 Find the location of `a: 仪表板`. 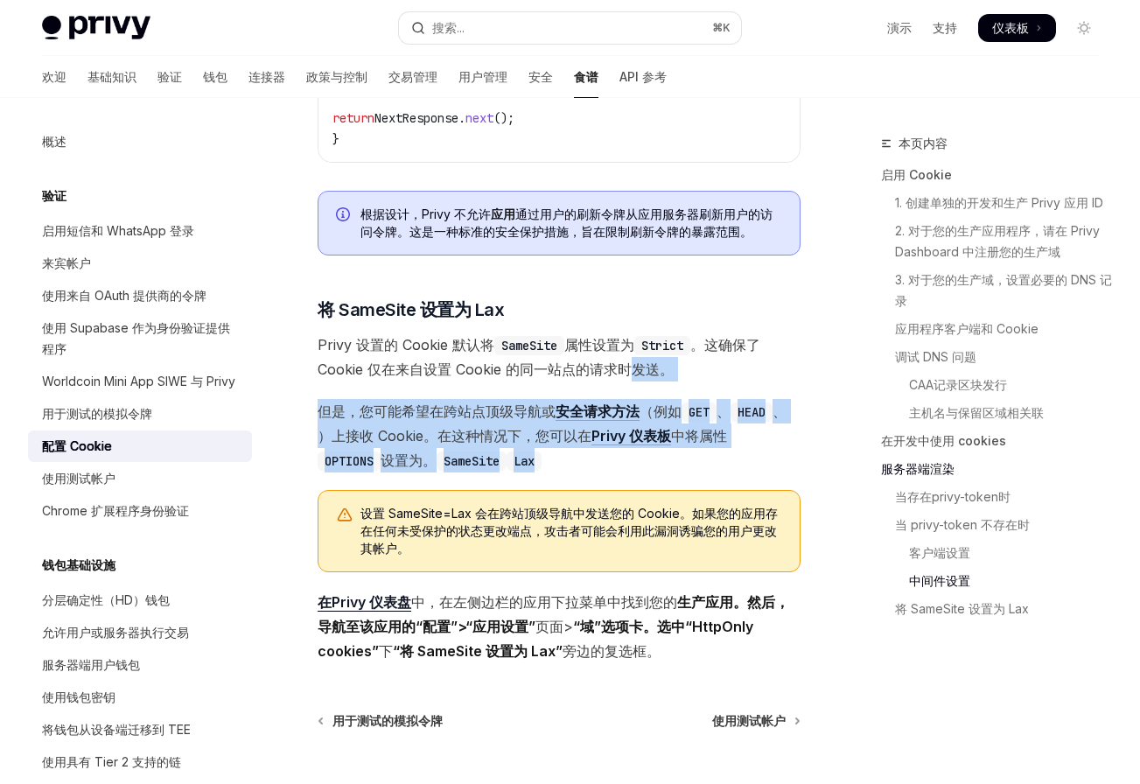

a: 仪表板 is located at coordinates (1016, 28).